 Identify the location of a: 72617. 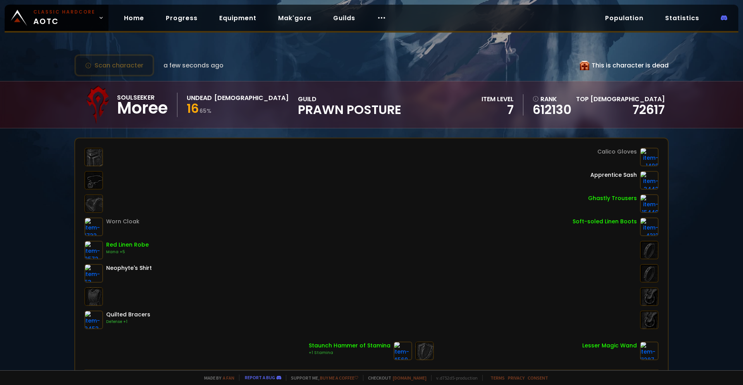
(648, 109).